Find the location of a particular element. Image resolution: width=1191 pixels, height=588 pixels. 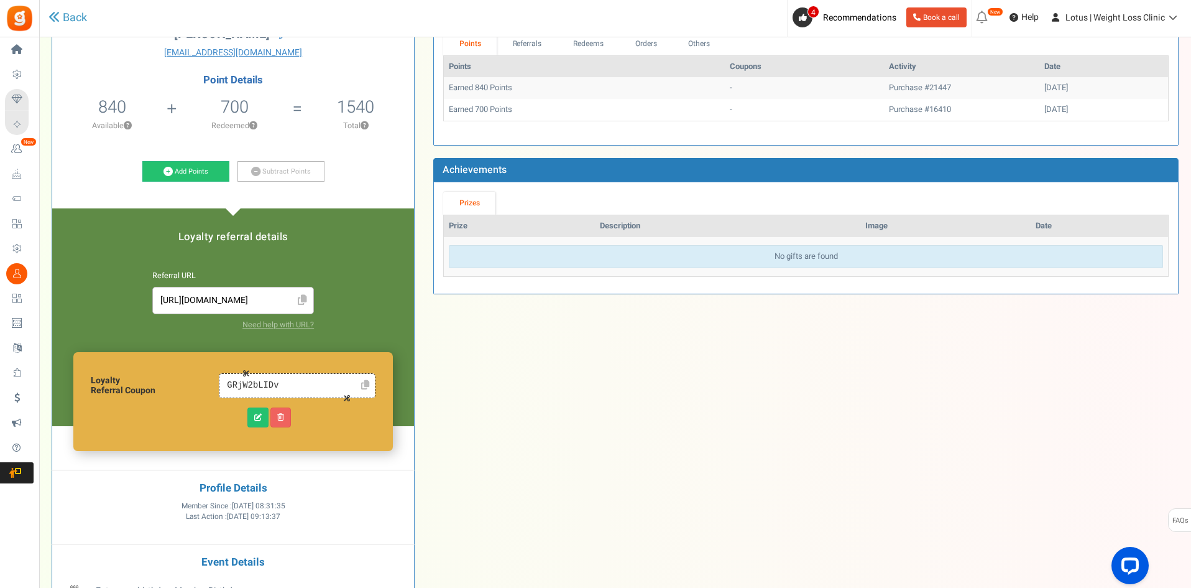

h6: Loyalty Referral Coupon is located at coordinates (155, 385).